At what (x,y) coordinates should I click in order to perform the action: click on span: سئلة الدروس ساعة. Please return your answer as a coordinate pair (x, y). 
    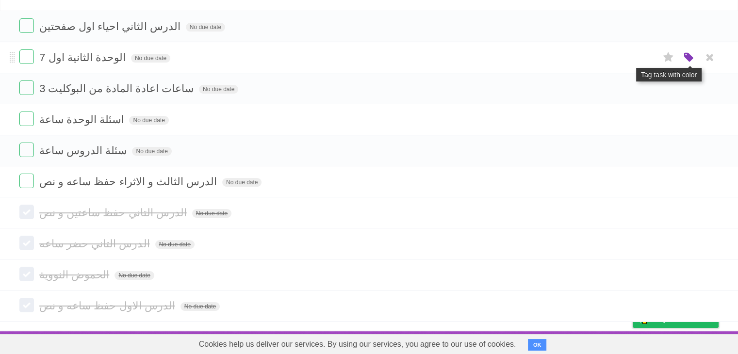
    Looking at the image, I should click on (84, 151).